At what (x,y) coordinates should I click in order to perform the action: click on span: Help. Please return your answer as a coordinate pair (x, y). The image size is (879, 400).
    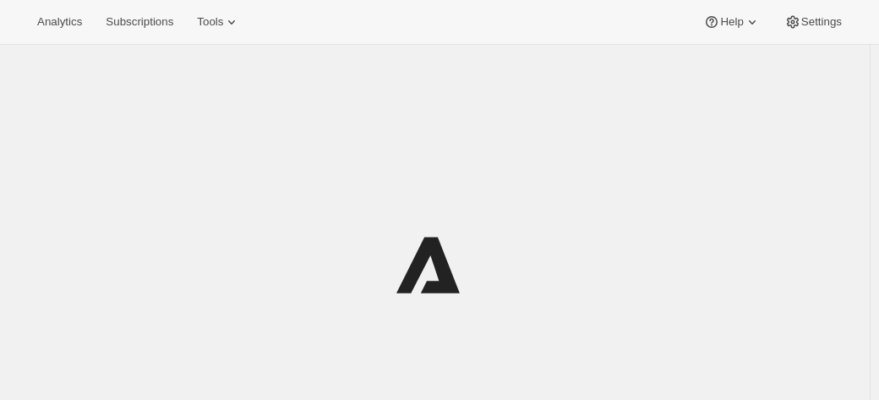
    Looking at the image, I should click on (731, 22).